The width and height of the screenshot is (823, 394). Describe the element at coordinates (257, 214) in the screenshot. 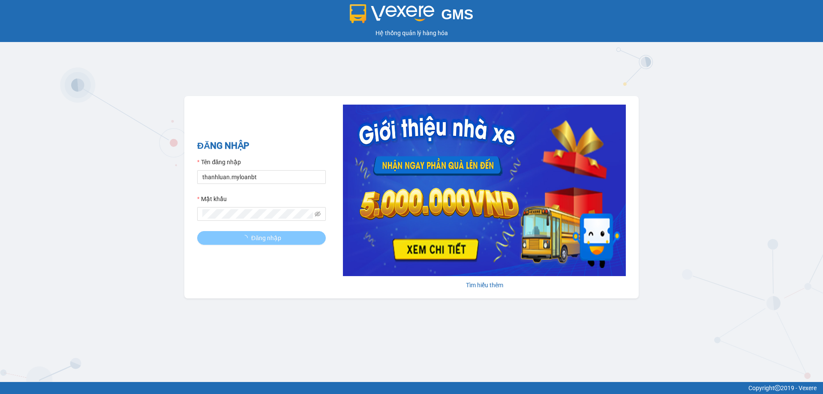

I see `input: Mật khẩu` at that location.